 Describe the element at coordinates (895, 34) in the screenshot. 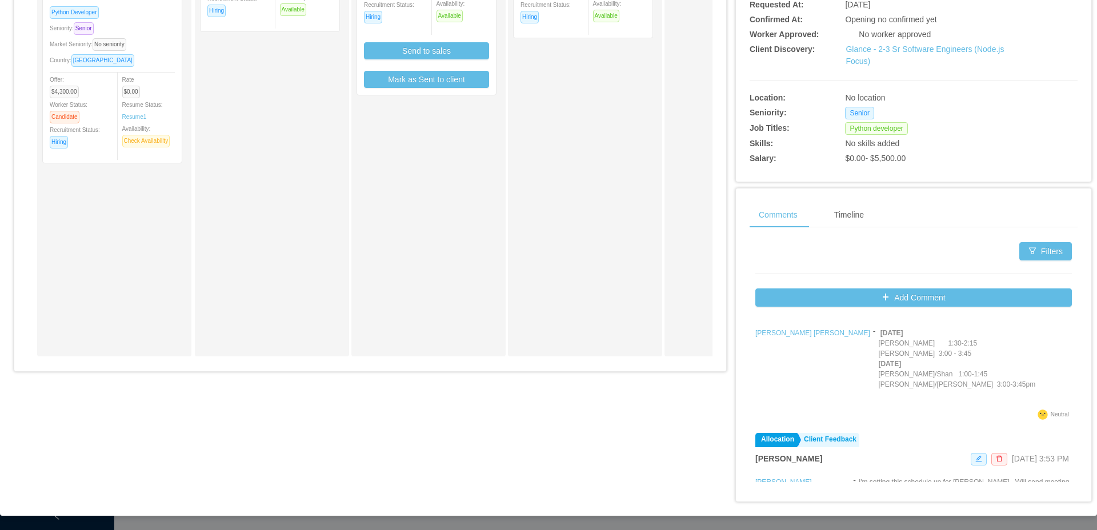

I see `span: No worker approved` at that location.